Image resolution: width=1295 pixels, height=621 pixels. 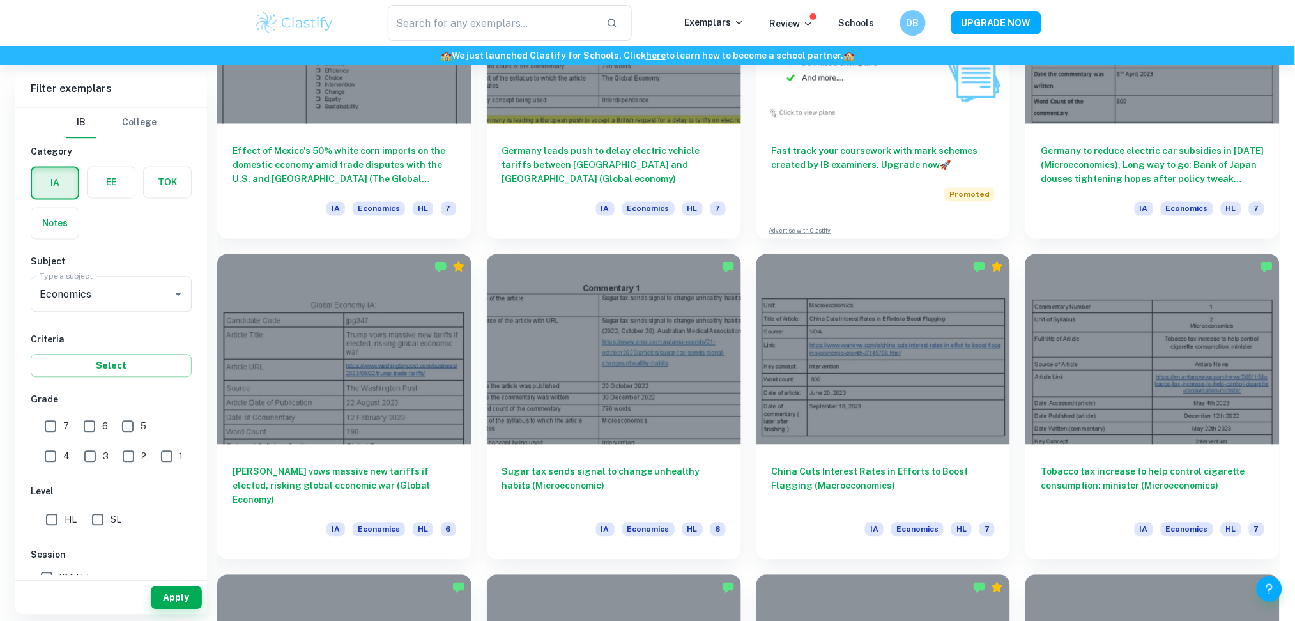 What do you see at coordinates (884, 158) in the screenshot?
I see `h6: Fast track your coursework with mark schemes created by IB examiners. Upgrade now` at bounding box center [884, 158].